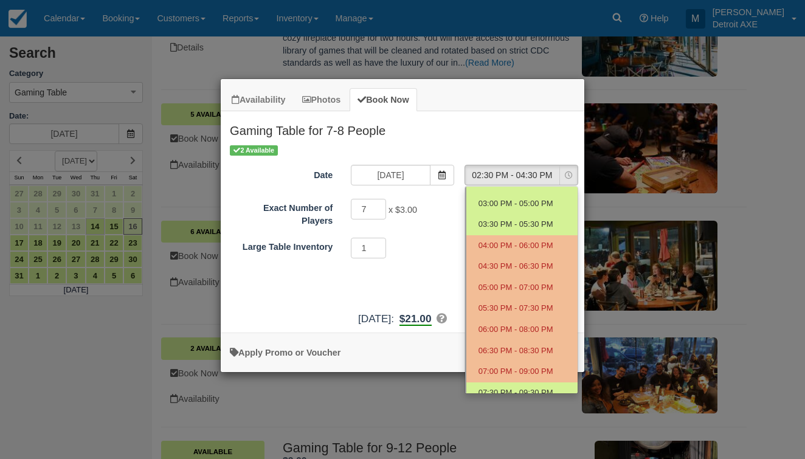  What do you see at coordinates (383, 100) in the screenshot?
I see `a: Book Now` at bounding box center [383, 100].